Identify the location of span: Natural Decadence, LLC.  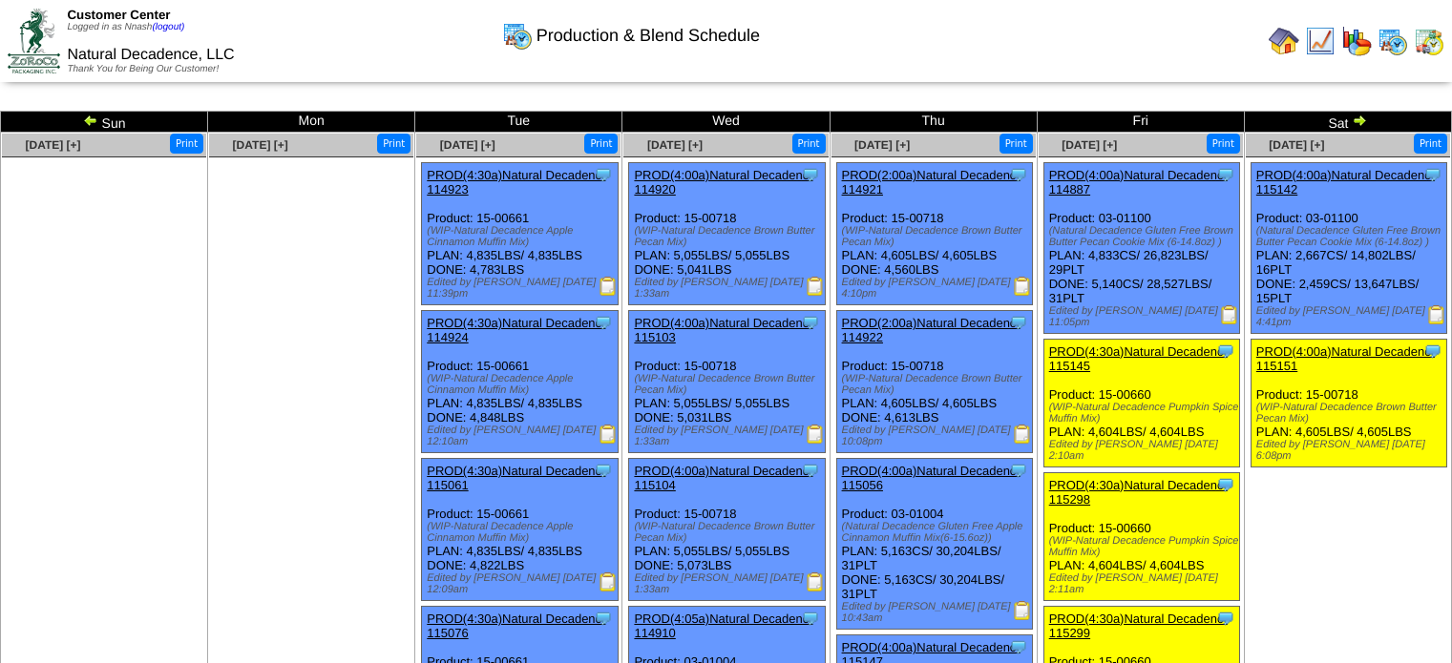
(150, 54).